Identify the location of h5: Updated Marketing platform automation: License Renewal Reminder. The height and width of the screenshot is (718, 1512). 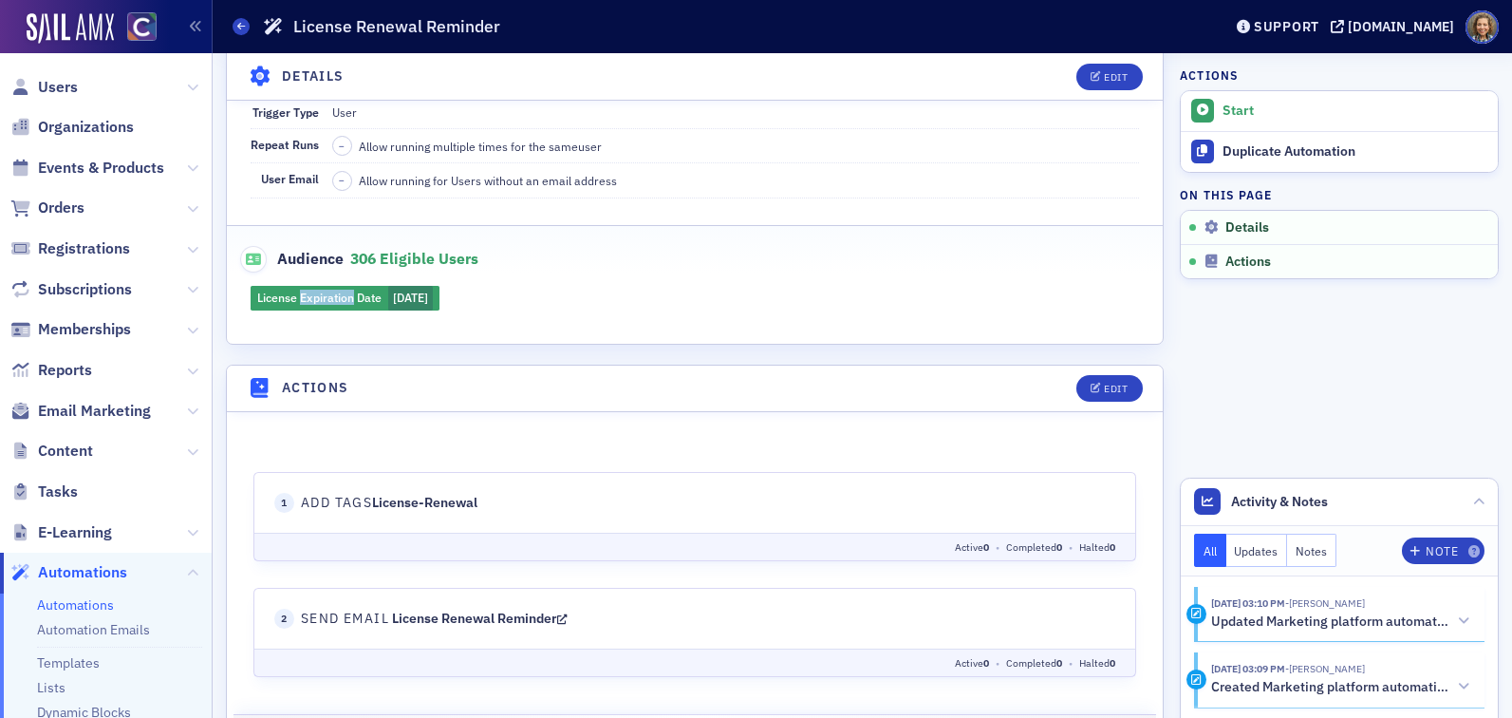
(1330, 622).